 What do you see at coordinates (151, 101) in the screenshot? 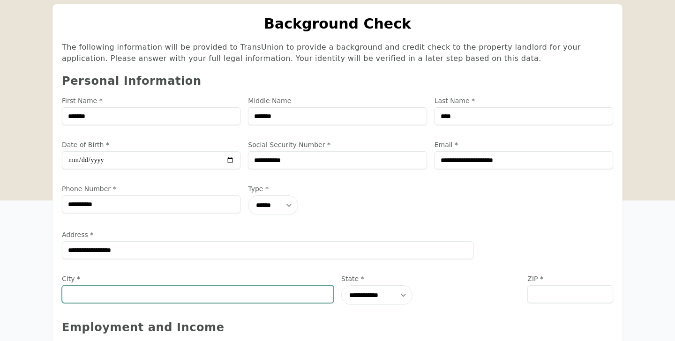
I see `label: First Name *` at bounding box center [151, 101].